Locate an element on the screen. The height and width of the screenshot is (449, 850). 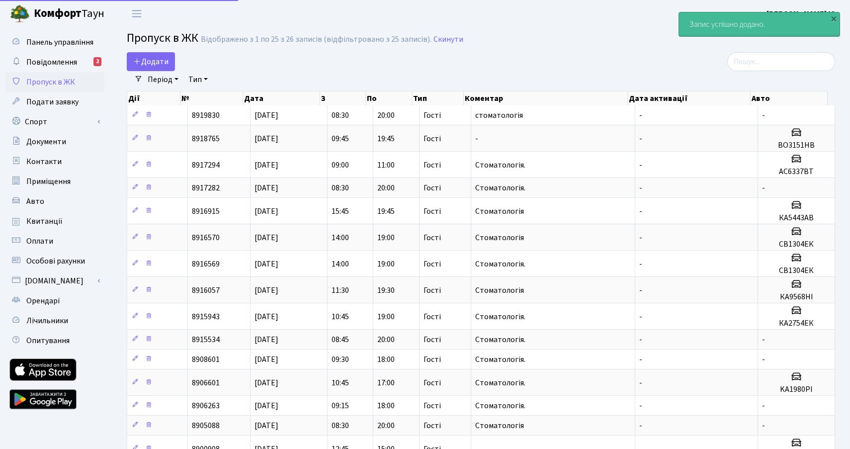
span: 8915943 is located at coordinates (206, 317).